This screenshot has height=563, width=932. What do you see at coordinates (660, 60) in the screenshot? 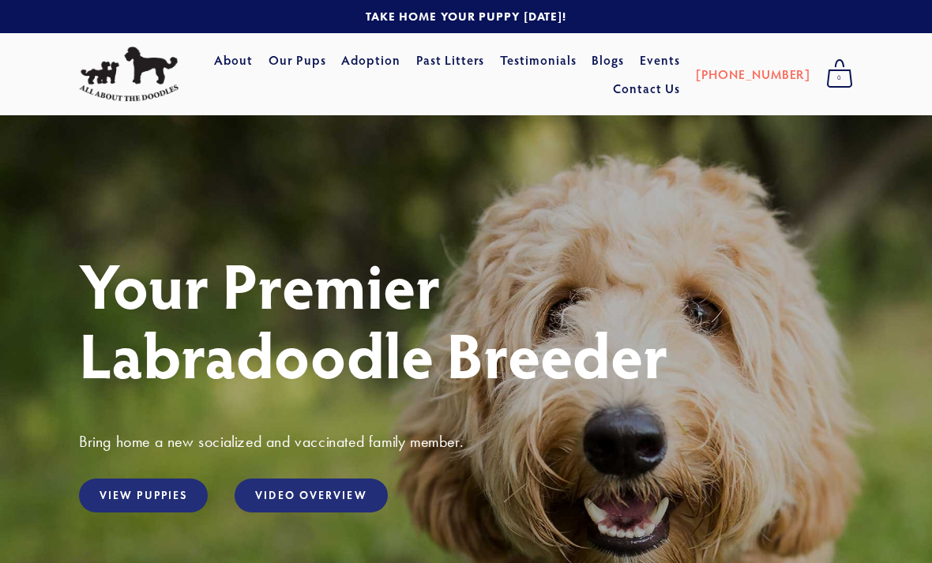
I see `a: Events` at bounding box center [660, 60].